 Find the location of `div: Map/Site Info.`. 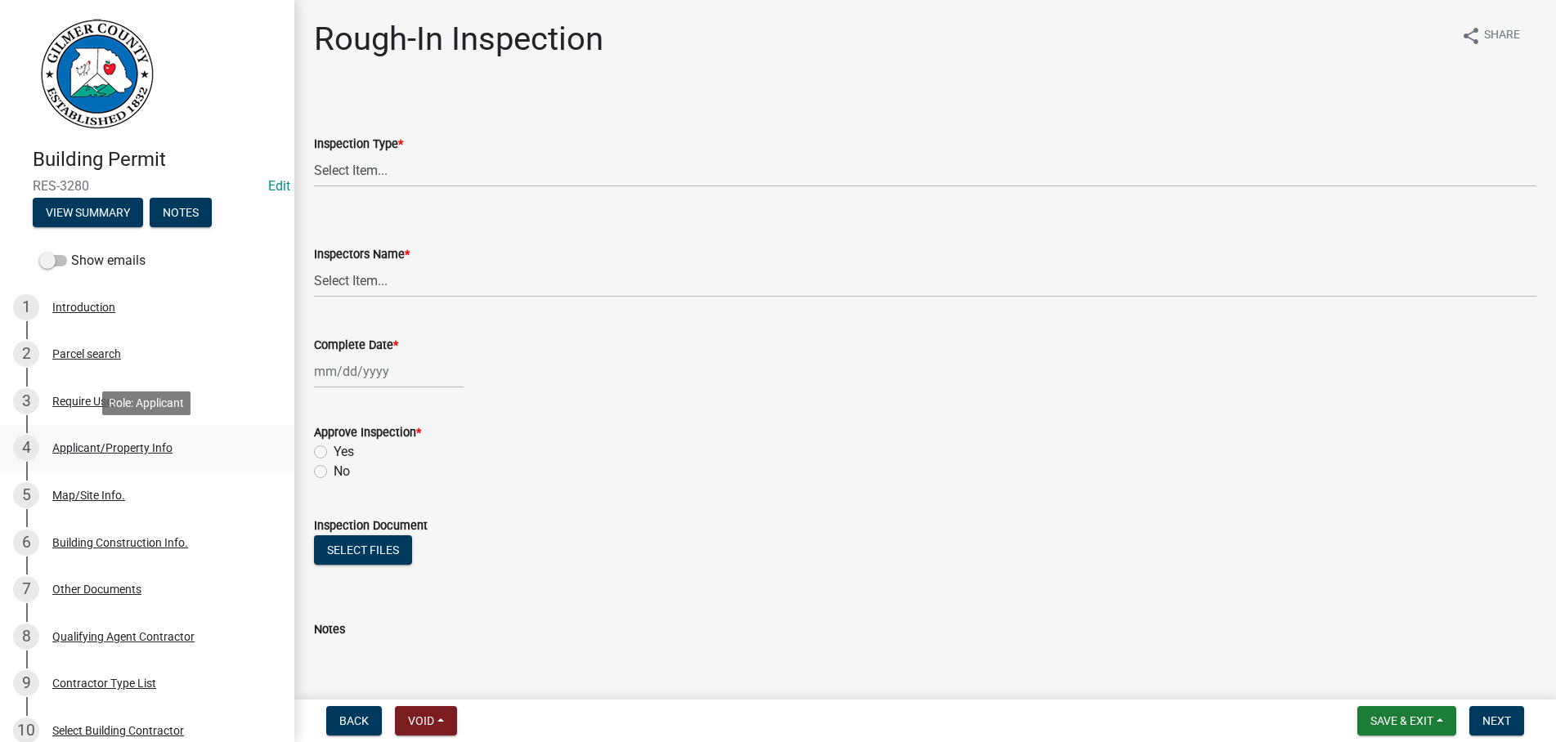

div: Map/Site Info. is located at coordinates (88, 495).